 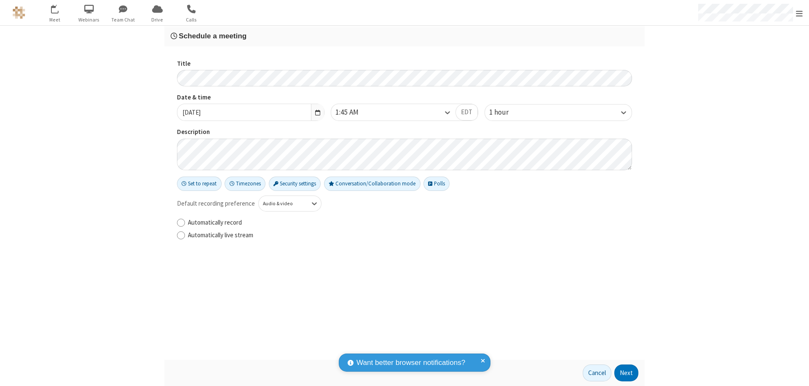 I want to click on span: Webinars, so click(x=89, y=20).